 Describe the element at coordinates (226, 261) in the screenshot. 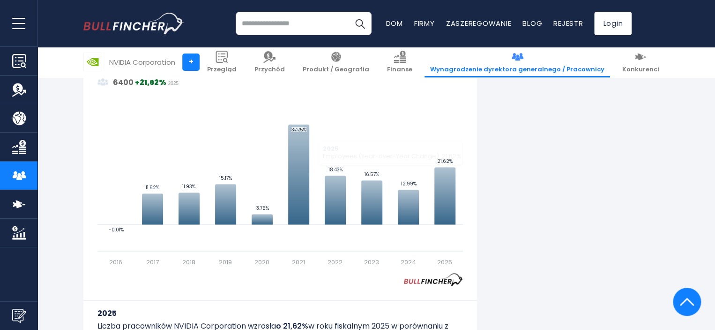

I see `text: 2019` at that location.